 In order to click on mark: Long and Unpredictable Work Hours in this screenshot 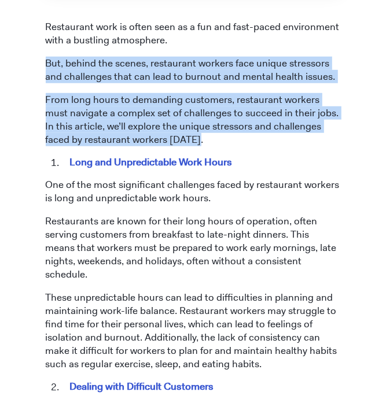, I will do `click(151, 162)`.